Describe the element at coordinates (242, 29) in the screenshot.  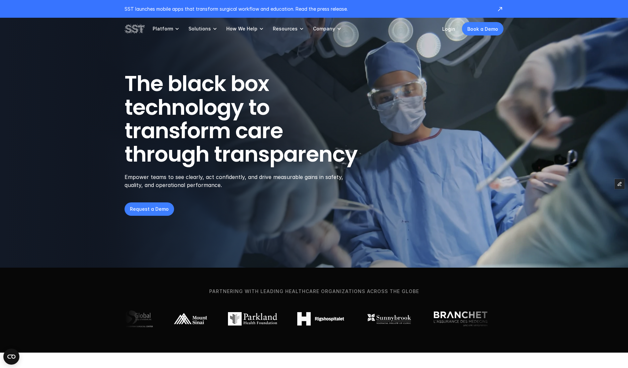
I see `p: How We Help` at that location.